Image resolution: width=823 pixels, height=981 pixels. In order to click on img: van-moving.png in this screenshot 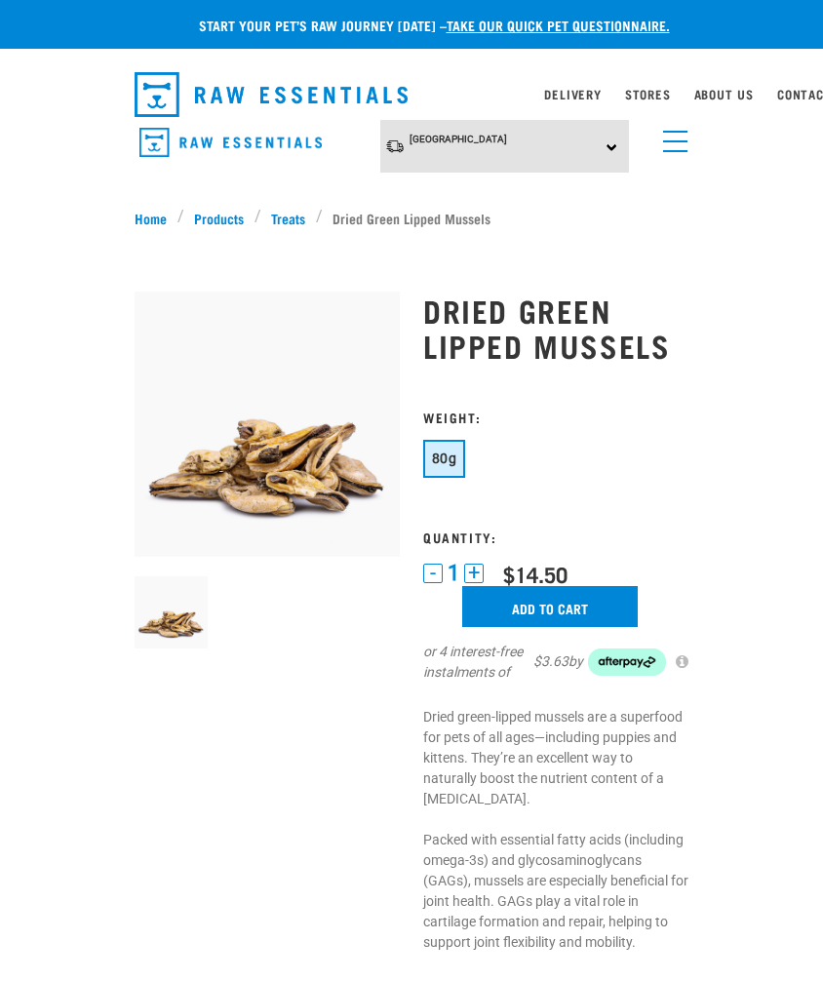, I will do `click(395, 146)`.